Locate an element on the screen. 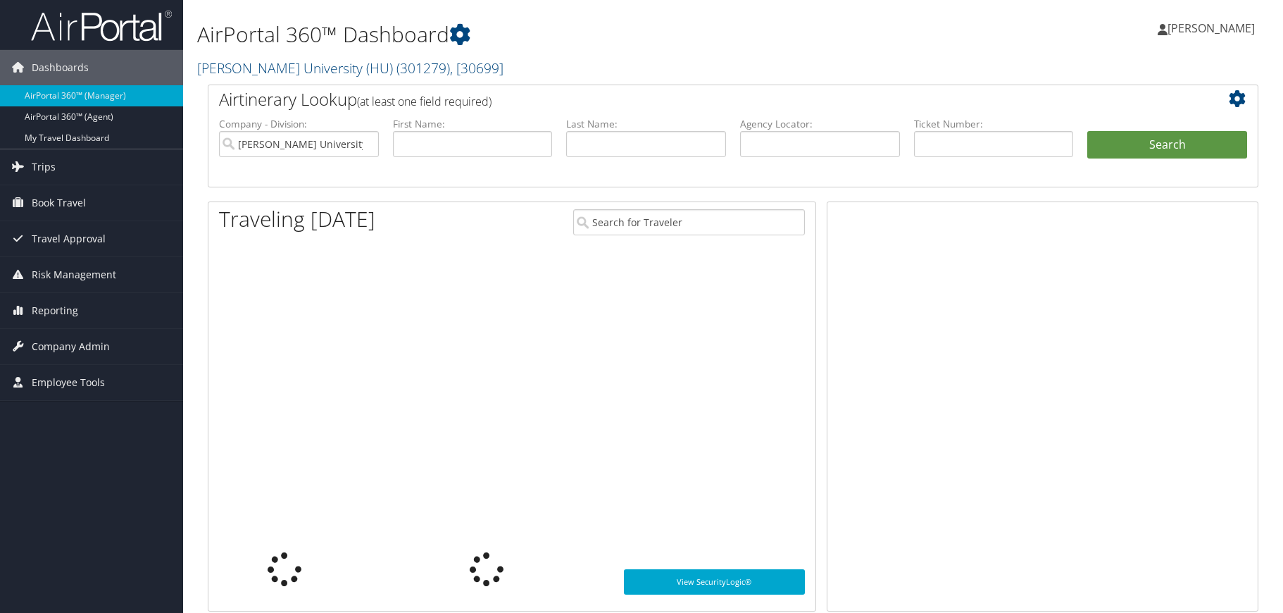  span: Reporting is located at coordinates (55, 311).